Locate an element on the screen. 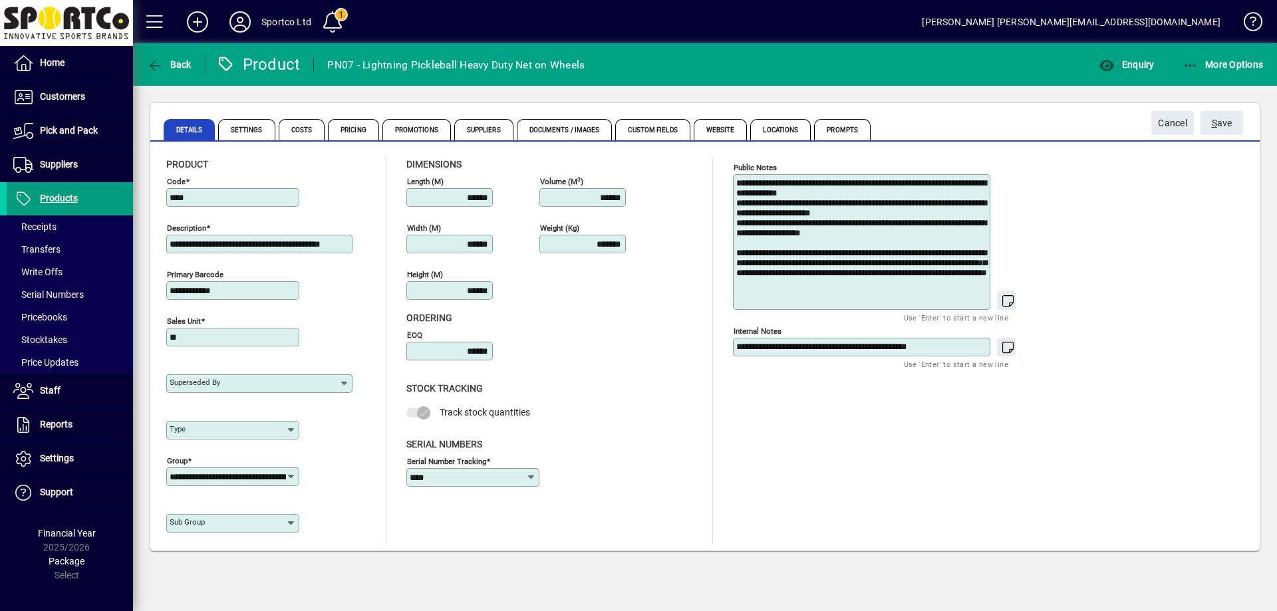 This screenshot has width=1277, height=611. span: Prompts is located at coordinates (842, 130).